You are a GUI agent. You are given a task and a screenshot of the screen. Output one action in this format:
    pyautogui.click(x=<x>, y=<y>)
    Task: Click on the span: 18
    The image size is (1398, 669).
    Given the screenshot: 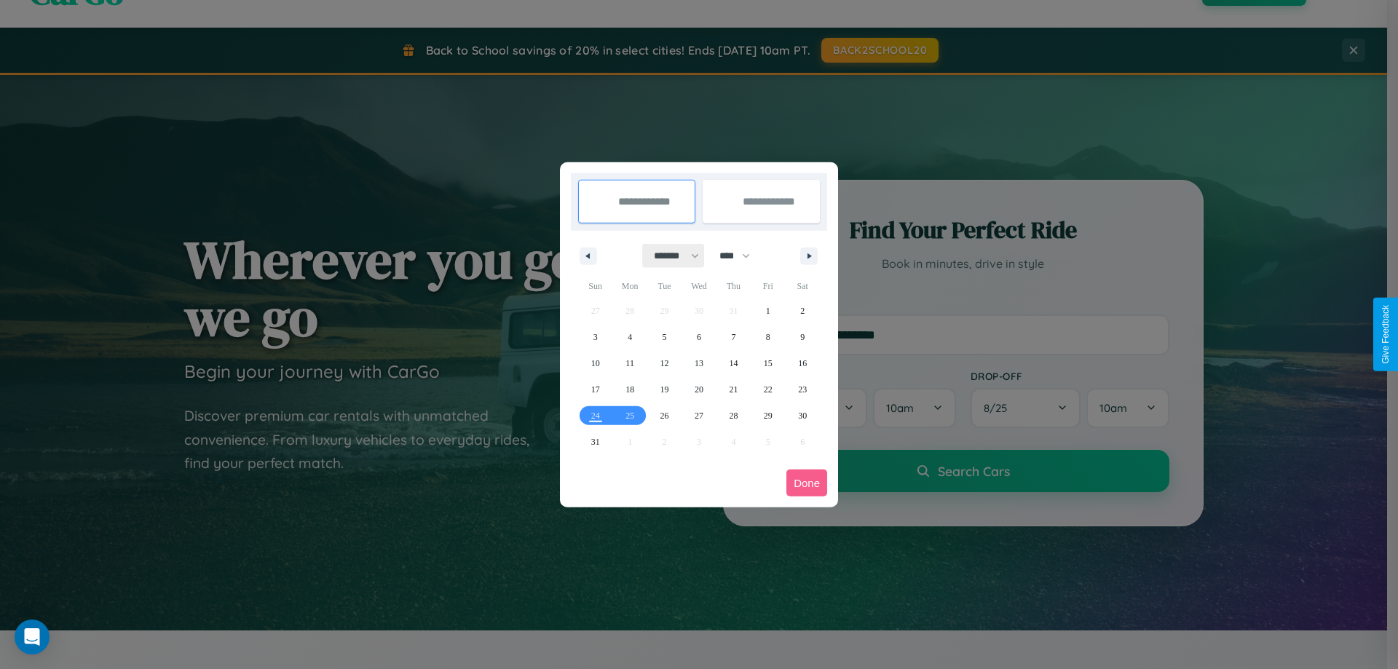 What is the action you would take?
    pyautogui.click(x=630, y=390)
    